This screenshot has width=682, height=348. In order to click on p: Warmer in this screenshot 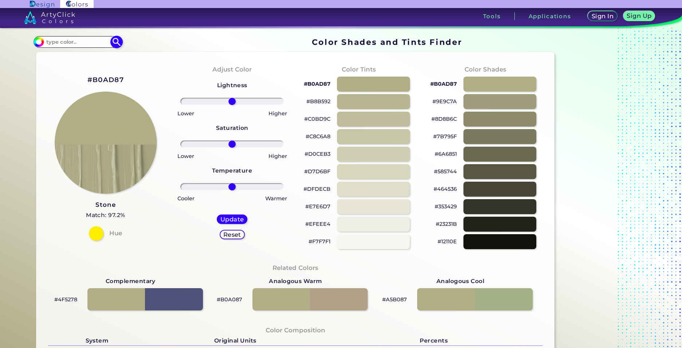, I will do `click(276, 198)`.